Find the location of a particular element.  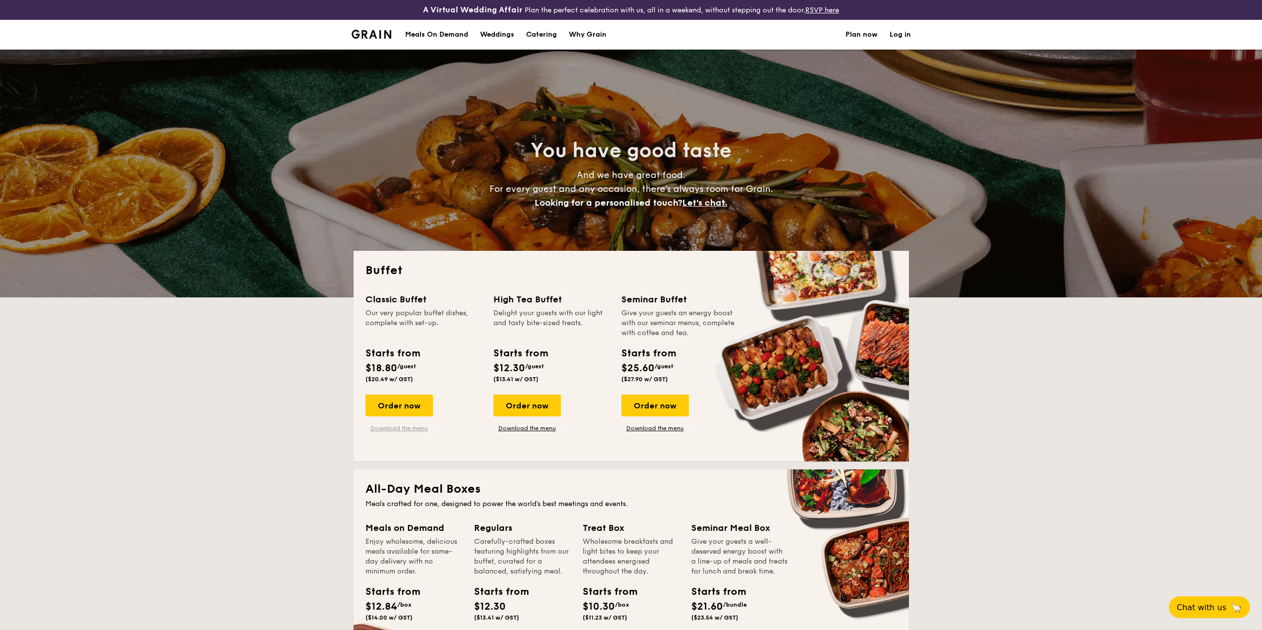

div: Meals on Demand is located at coordinates (414, 528).